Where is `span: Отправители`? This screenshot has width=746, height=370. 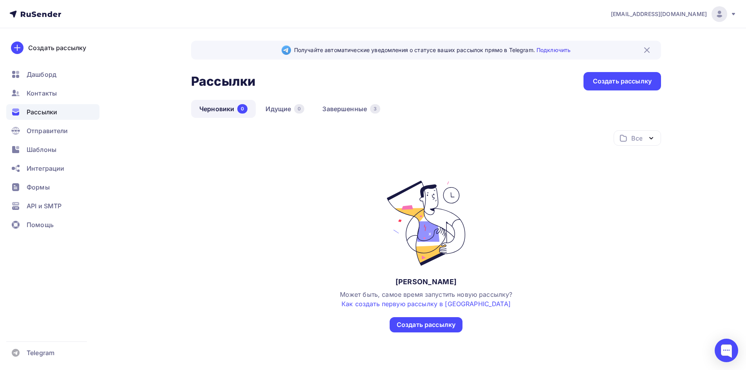
span: Отправители is located at coordinates (47, 131).